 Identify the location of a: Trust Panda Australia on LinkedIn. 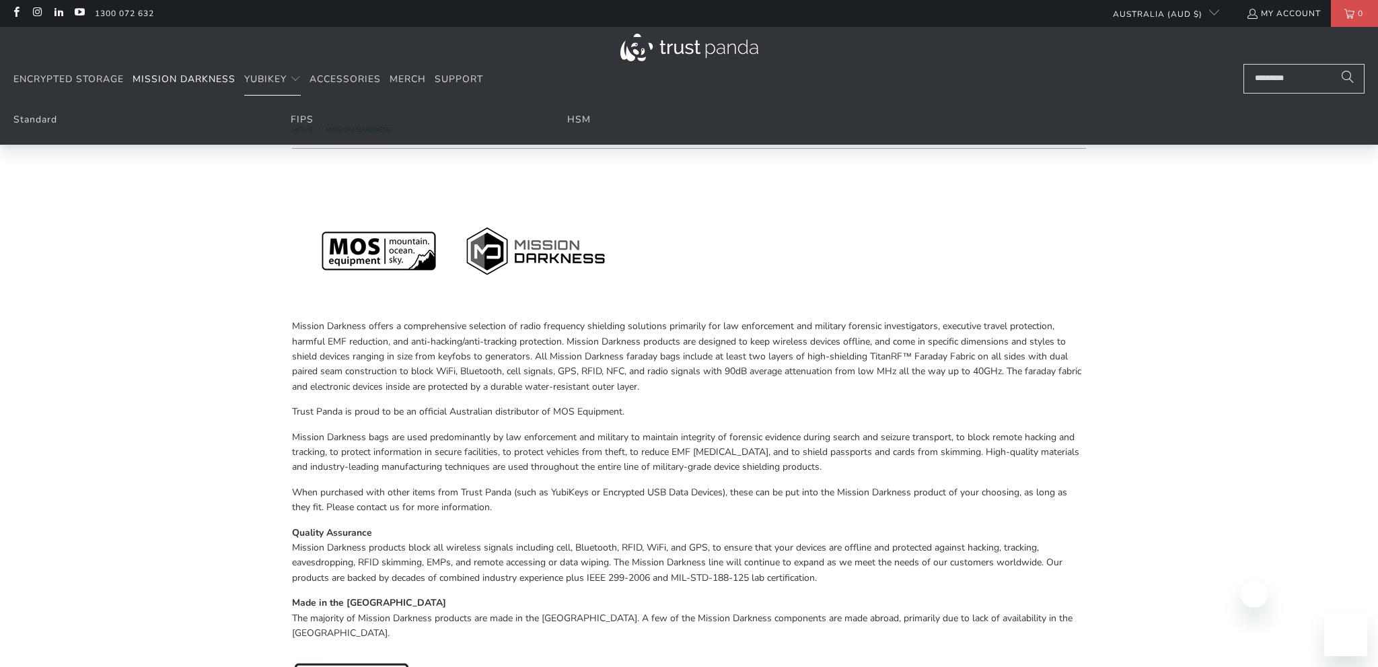
(58, 13).